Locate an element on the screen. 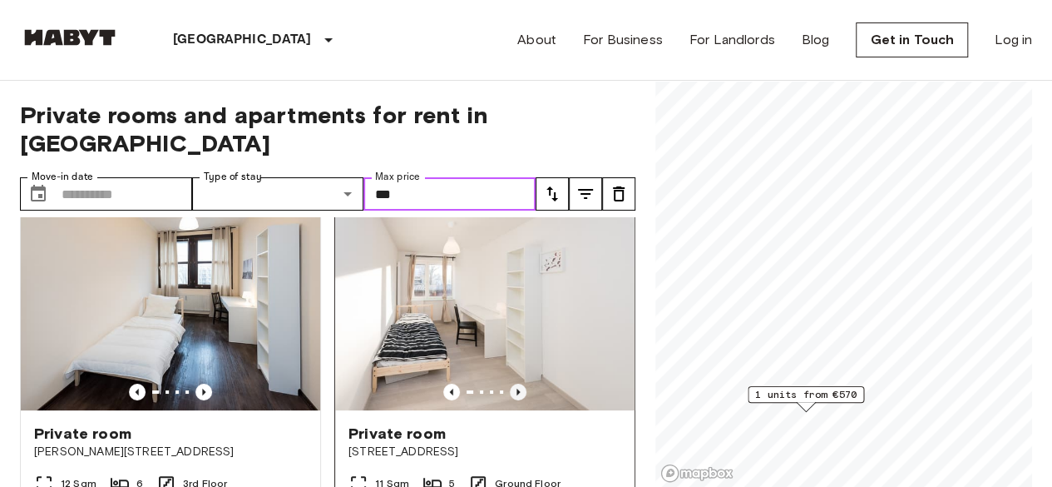 This screenshot has width=1052, height=487. a: Mapbox logo is located at coordinates (697, 473).